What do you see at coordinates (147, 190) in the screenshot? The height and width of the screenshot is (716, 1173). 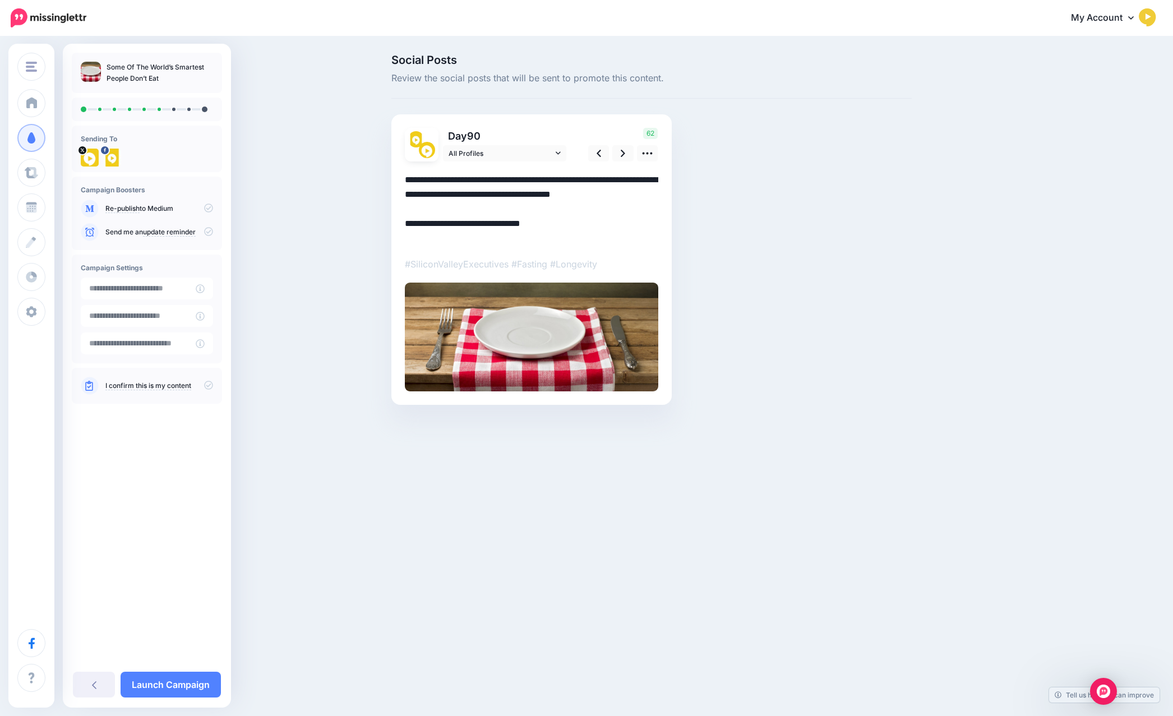 I see `h4: Campaign Boosters` at bounding box center [147, 190].